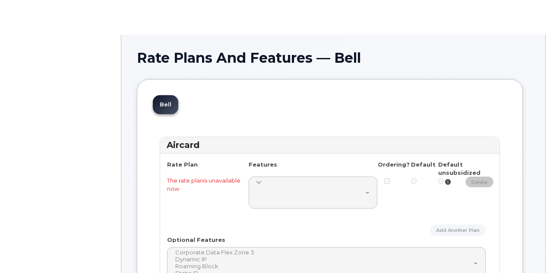 This screenshot has width=550, height=273. What do you see at coordinates (394, 164) in the screenshot?
I see `strong: Ordering?` at bounding box center [394, 164].